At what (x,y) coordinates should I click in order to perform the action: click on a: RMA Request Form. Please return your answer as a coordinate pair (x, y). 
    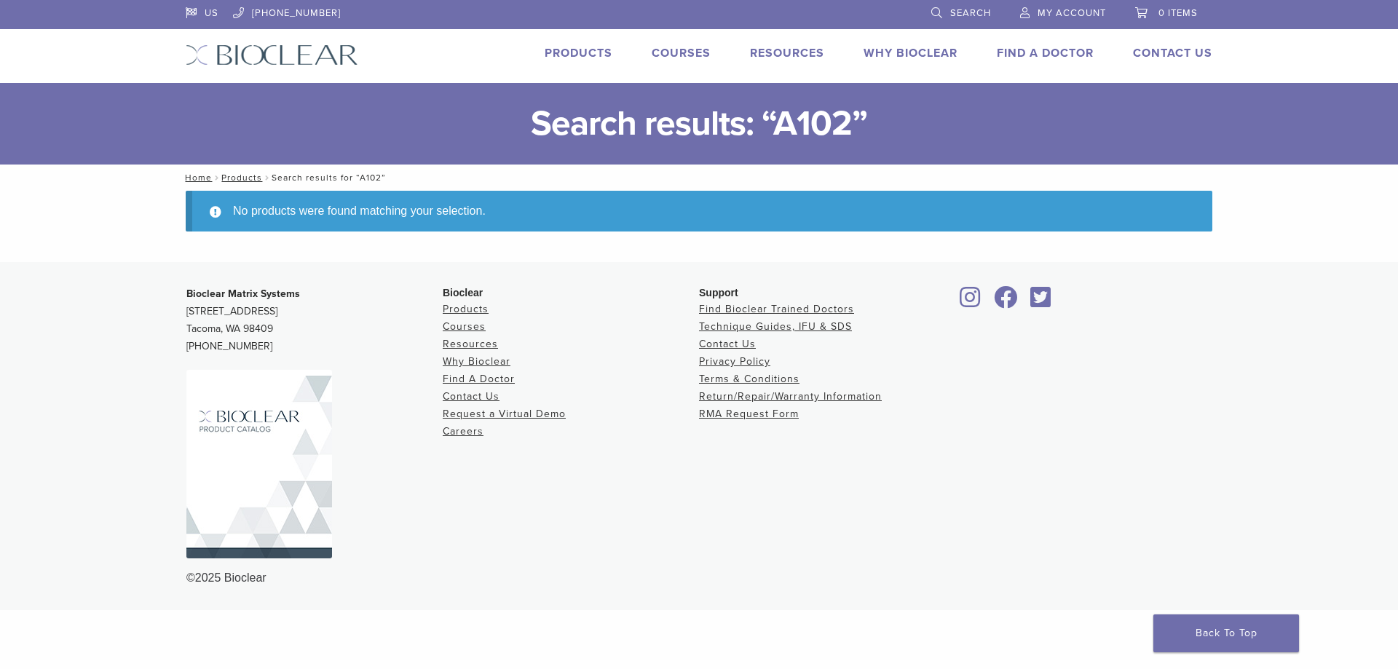
    Looking at the image, I should click on (749, 414).